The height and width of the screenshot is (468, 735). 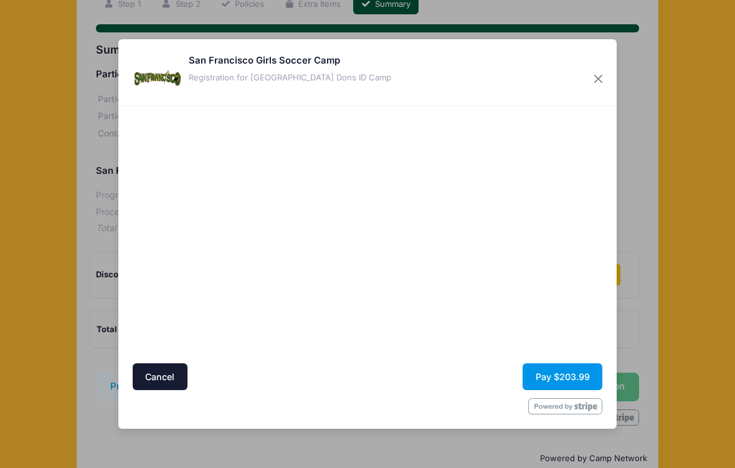 What do you see at coordinates (599, 79) in the screenshot?
I see `button: Close` at bounding box center [599, 79].